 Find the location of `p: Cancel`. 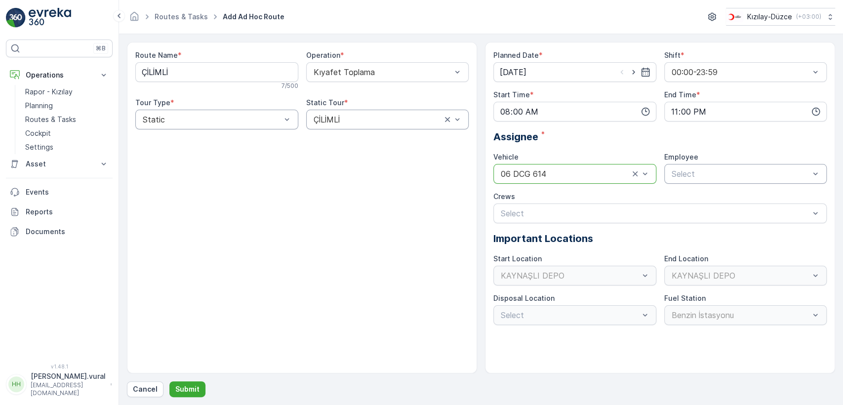

p: Cancel is located at coordinates (145, 389).